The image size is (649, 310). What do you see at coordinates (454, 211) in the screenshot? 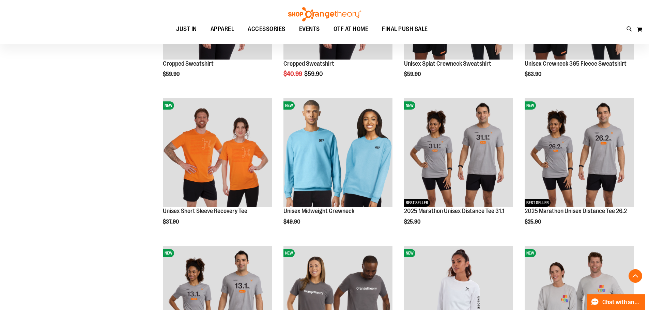
I see `a: 2025 Marathon Unisex Distance Tee 31.1` at bounding box center [454, 211].